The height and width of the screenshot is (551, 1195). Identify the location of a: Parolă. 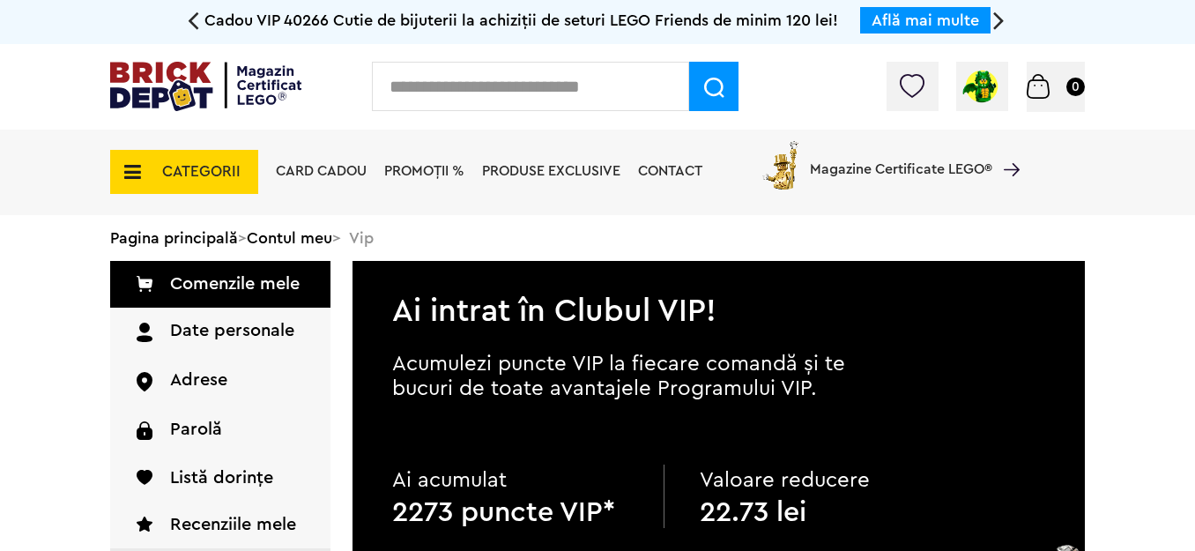
(220, 430).